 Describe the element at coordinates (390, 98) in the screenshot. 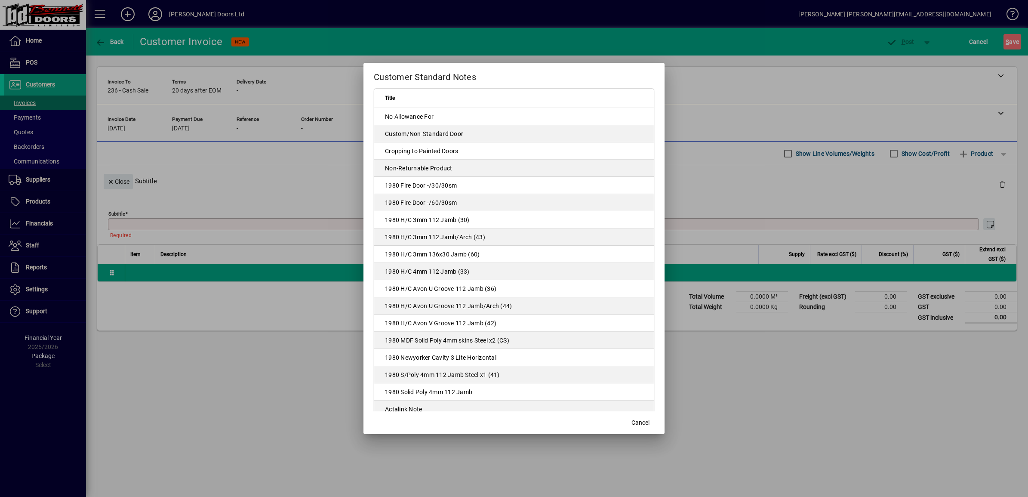

I see `span: Title` at that location.